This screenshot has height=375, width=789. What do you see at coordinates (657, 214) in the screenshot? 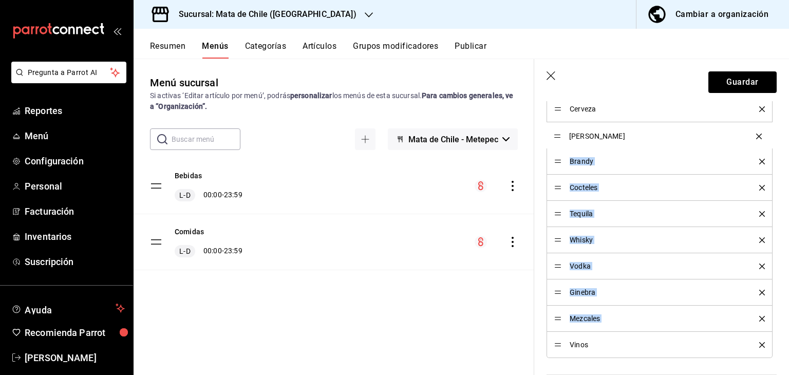
I see `span: Tequila` at bounding box center [657, 214].